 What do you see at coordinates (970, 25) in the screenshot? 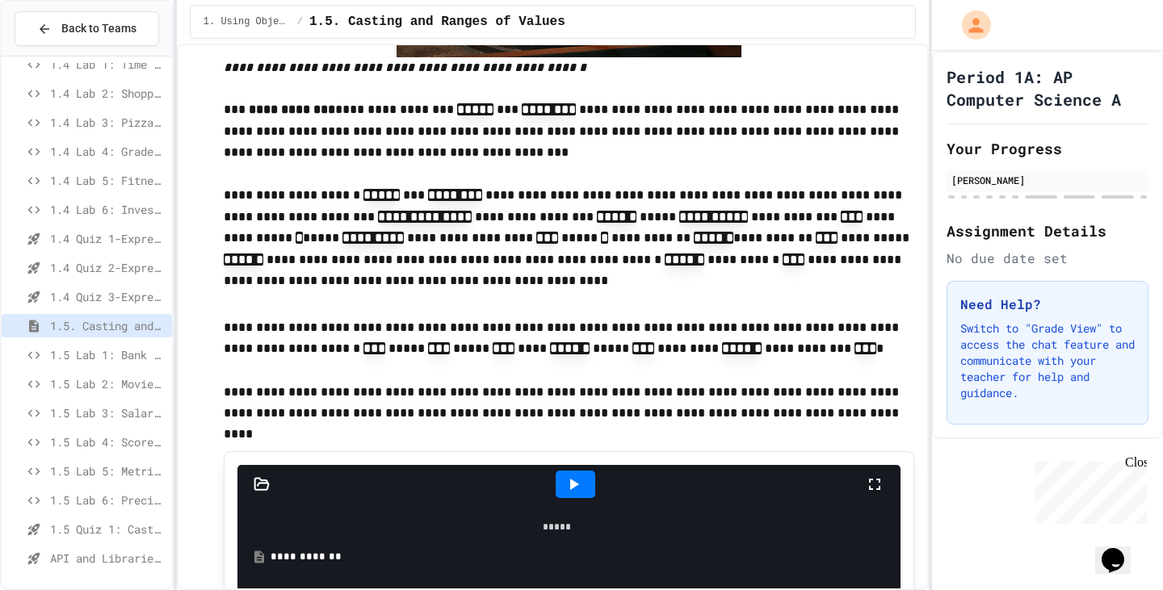
I see `div: My Account` at bounding box center [970, 25].